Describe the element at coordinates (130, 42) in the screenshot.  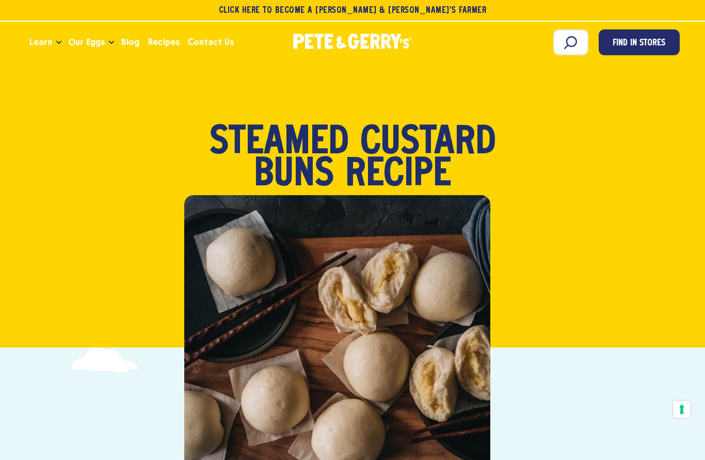
I see `span: Blog` at that location.